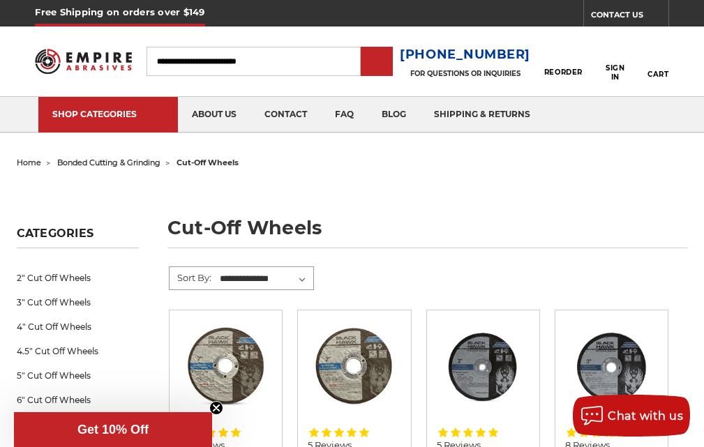 The height and width of the screenshot is (447, 704). Describe the element at coordinates (428, 233) in the screenshot. I see `h1: cut-off wheels` at that location.